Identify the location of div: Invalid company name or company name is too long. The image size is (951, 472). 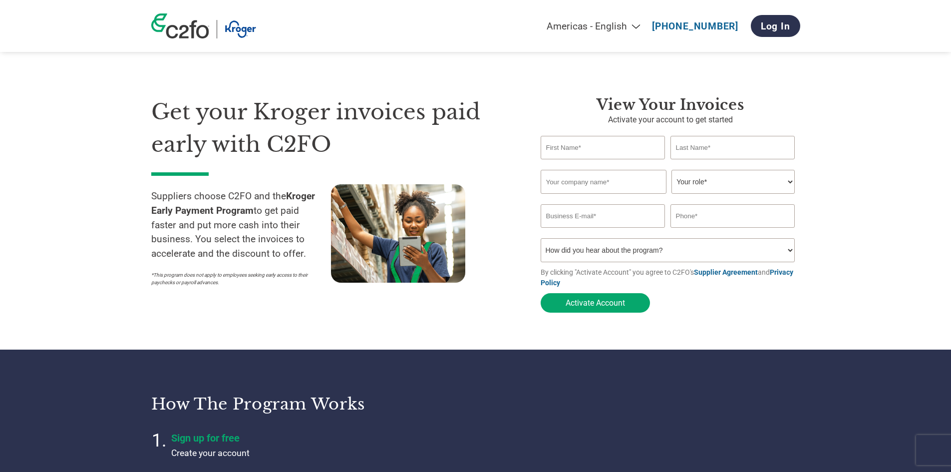
(668, 197).